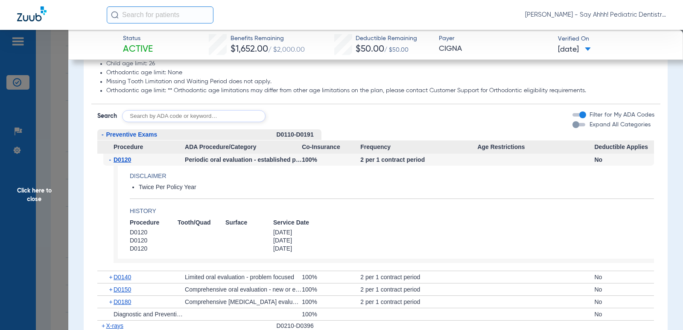 The width and height of the screenshot is (683, 330). What do you see at coordinates (419, 147) in the screenshot?
I see `span: Frequency` at bounding box center [419, 147].